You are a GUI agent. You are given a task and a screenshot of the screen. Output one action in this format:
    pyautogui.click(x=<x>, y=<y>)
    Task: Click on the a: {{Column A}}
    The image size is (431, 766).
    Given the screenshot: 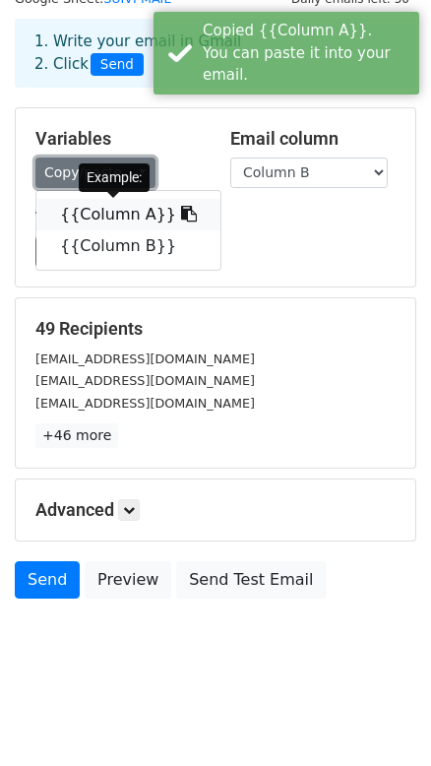 What is the action you would take?
    pyautogui.click(x=128, y=215)
    